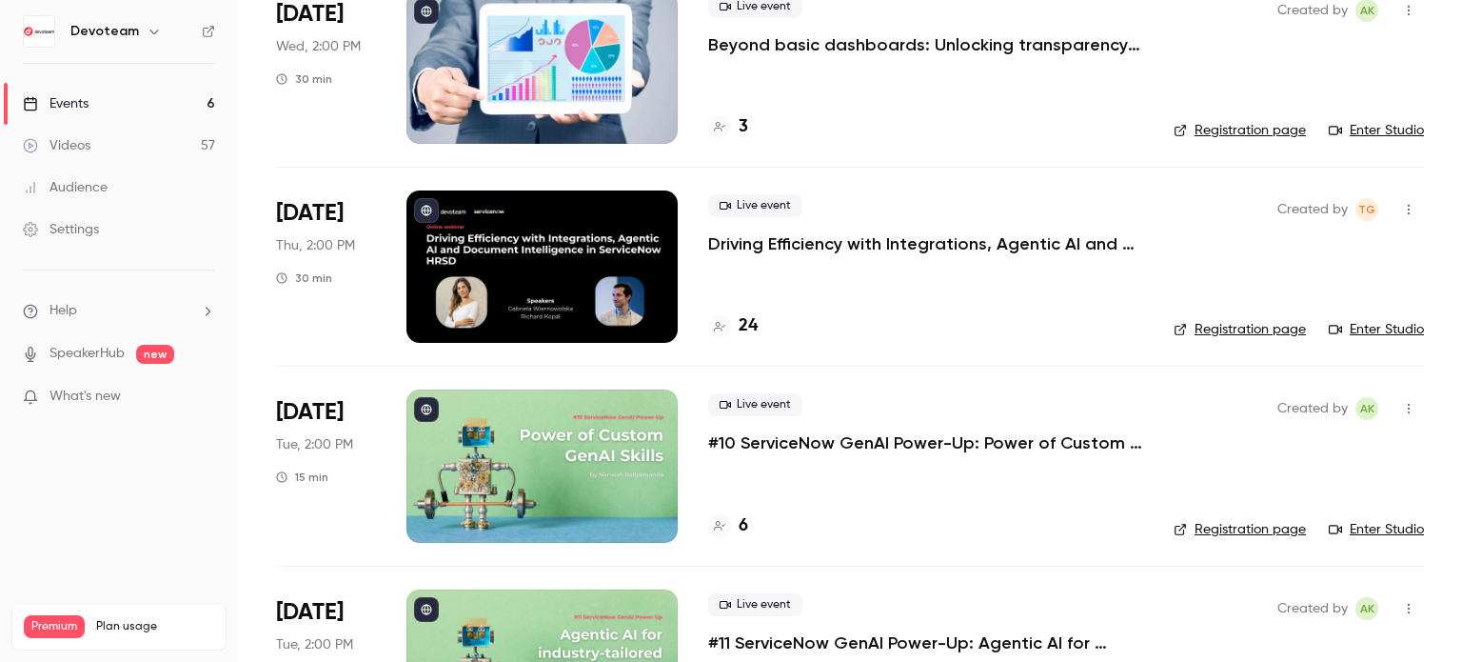 The height and width of the screenshot is (662, 1462). What do you see at coordinates (744, 526) in the screenshot?
I see `h4: 6` at bounding box center [744, 526].